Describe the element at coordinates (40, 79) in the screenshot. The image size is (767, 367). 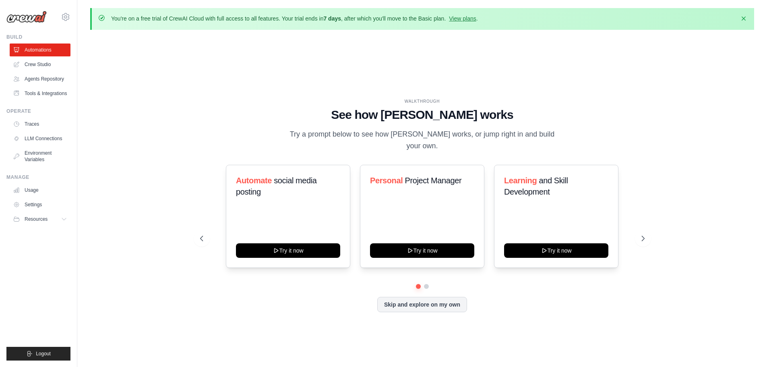
I see `a: Agents Repository` at that location.